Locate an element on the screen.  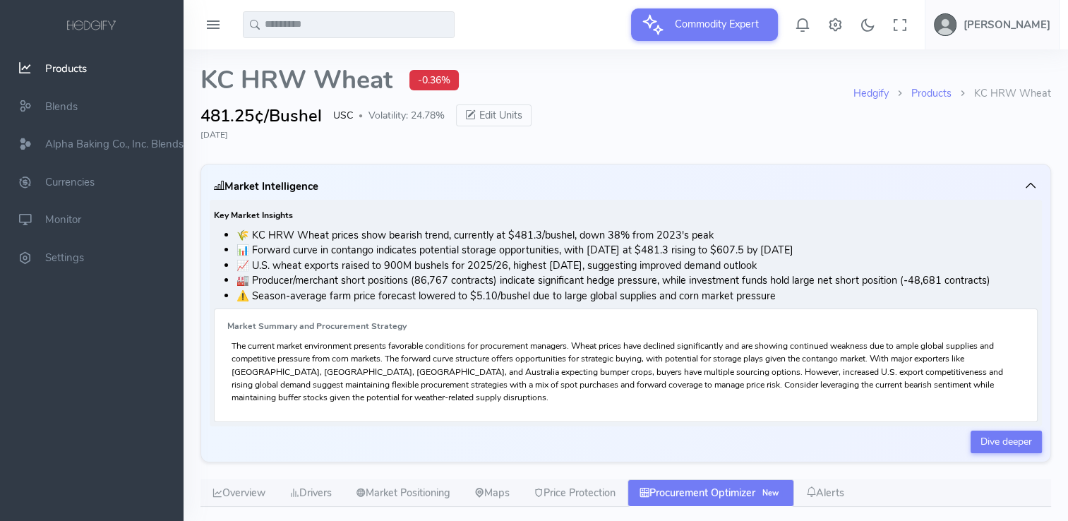
span: Volatility: 24.78% is located at coordinates (407, 115).